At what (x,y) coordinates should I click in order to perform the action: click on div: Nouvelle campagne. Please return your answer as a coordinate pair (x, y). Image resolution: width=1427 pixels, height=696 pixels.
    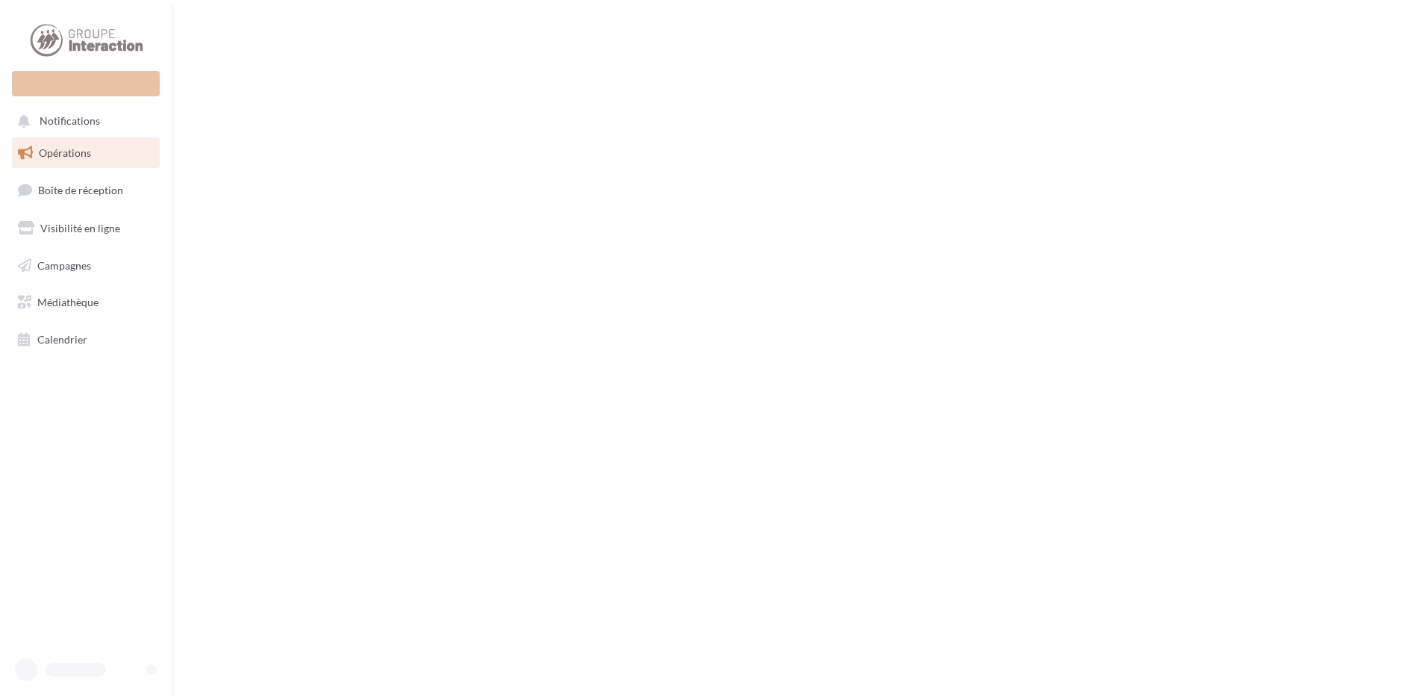
    Looking at the image, I should click on (86, 84).